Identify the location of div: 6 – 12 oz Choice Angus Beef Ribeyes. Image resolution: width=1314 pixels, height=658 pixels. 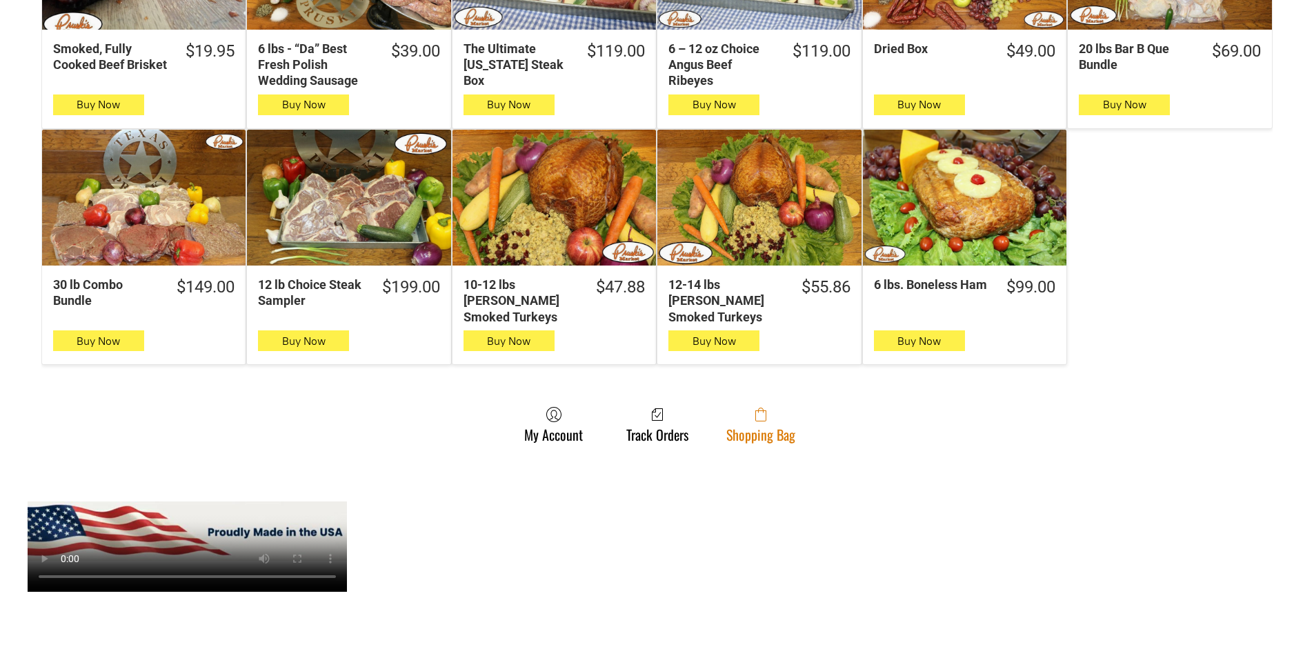
(721, 65).